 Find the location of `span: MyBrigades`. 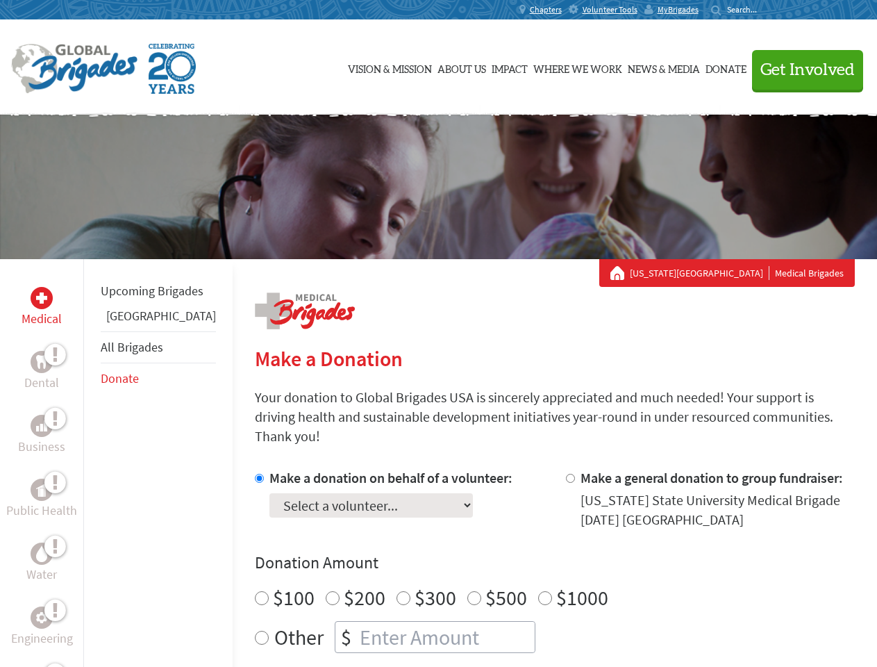

span: MyBrigades is located at coordinates (678, 10).